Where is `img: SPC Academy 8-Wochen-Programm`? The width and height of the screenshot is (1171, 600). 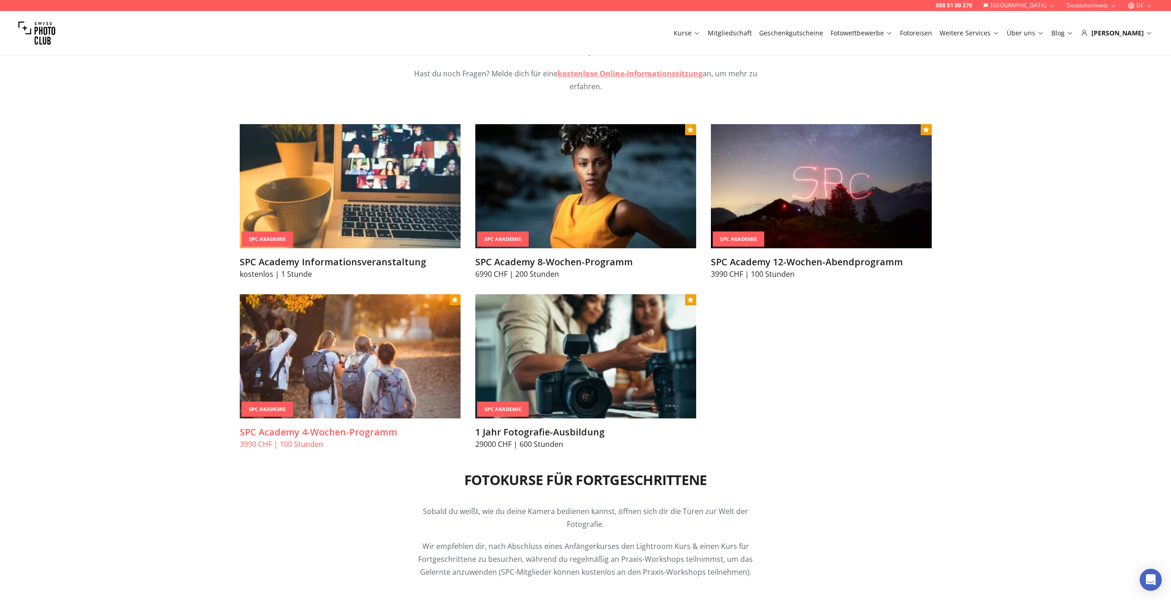
img: SPC Academy 8-Wochen-Programm is located at coordinates (586, 186).